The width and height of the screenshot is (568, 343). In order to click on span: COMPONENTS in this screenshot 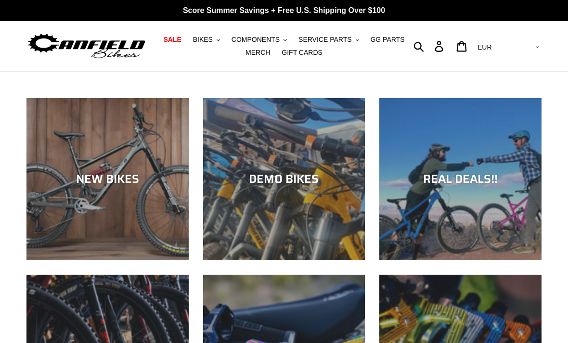, I will do `click(256, 39)`.